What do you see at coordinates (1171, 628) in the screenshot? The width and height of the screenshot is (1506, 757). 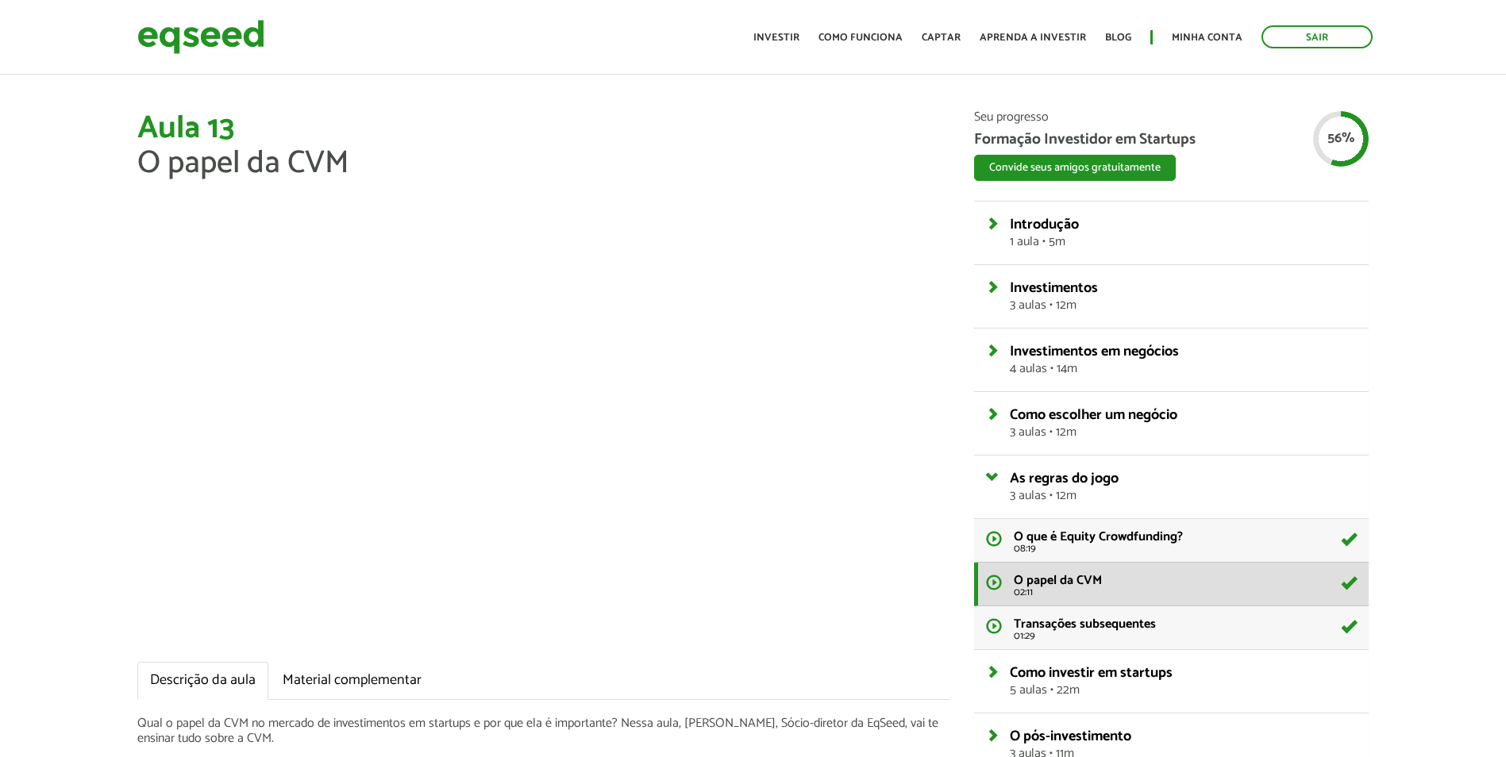 I see `a: Transações subsequentes 01:29` at bounding box center [1171, 628].